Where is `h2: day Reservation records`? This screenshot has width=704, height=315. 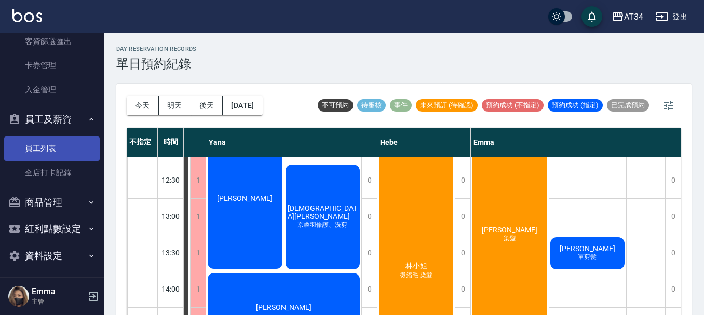
h2: day Reservation records is located at coordinates (156, 49).